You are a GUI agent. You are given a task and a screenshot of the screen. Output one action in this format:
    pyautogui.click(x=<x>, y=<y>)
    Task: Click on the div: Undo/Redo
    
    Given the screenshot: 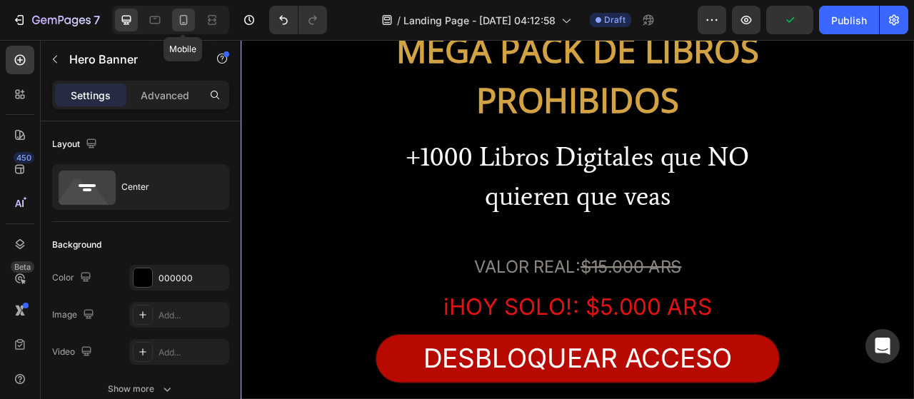 What is the action you would take?
    pyautogui.click(x=298, y=20)
    